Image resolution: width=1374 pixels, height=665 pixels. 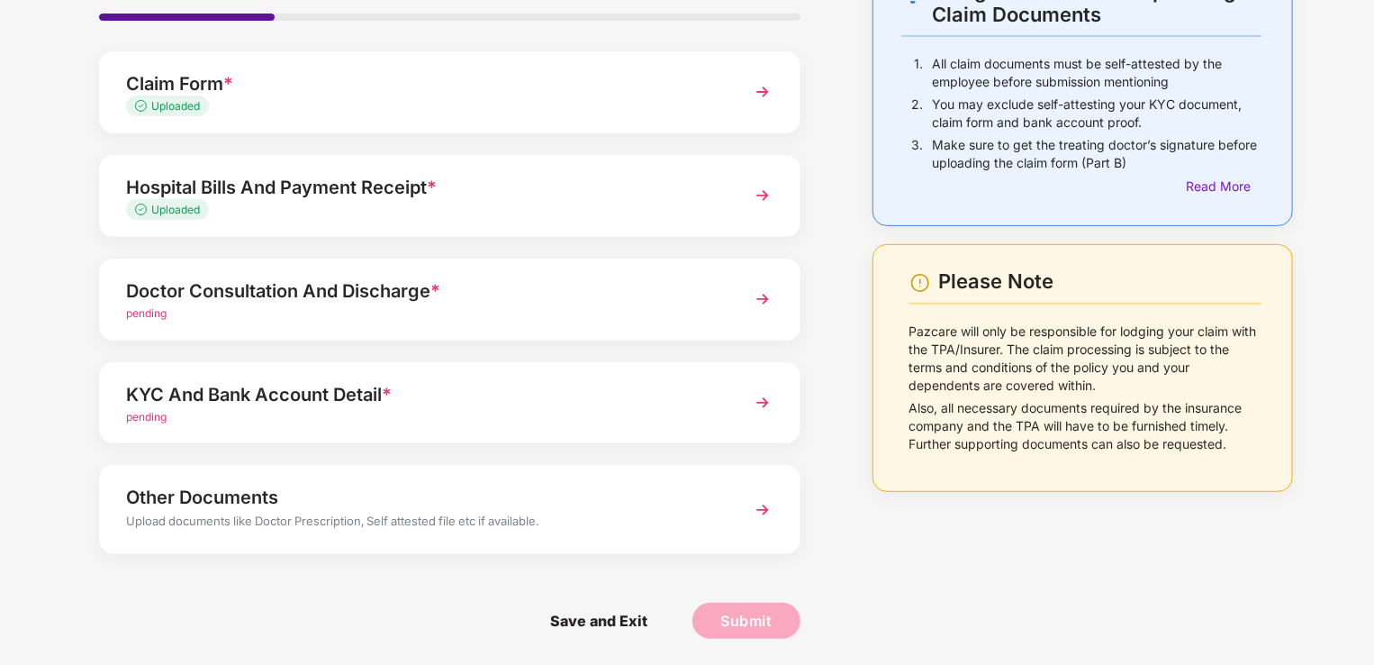 What do you see at coordinates (919, 73) in the screenshot?
I see `p: 1.` at bounding box center [919, 73].